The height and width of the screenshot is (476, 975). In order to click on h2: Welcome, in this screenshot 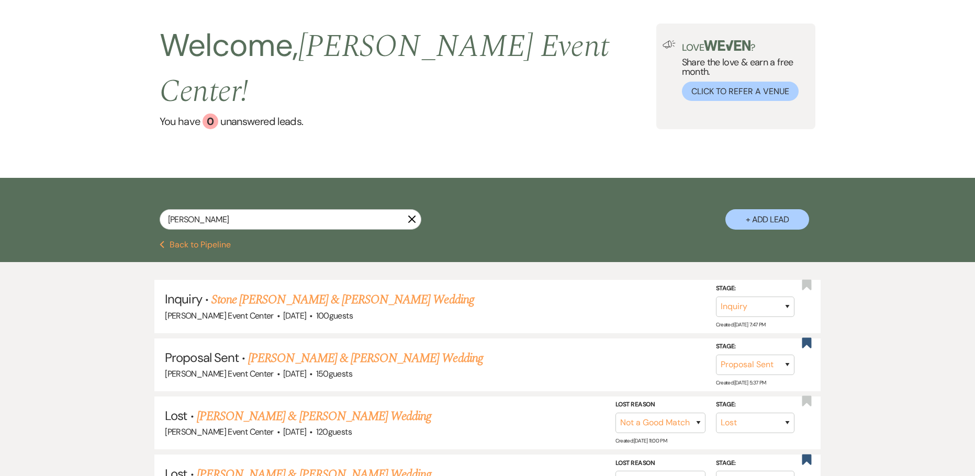, I will do `click(408, 69)`.